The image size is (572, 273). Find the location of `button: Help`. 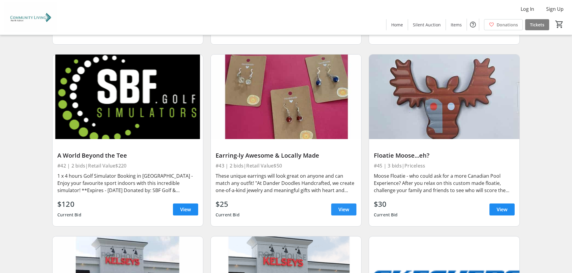

button: Help is located at coordinates (473, 25).